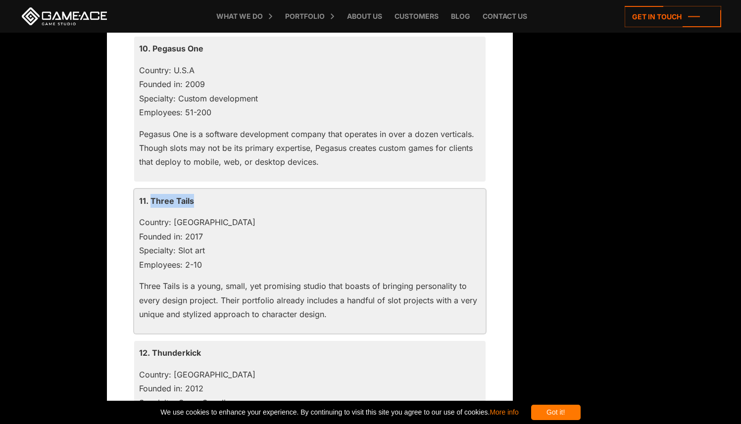 The width and height of the screenshot is (741, 424). I want to click on span: We use cookies to enhance your experience. By continuing to visit this site you agree to our use ..., so click(339, 412).